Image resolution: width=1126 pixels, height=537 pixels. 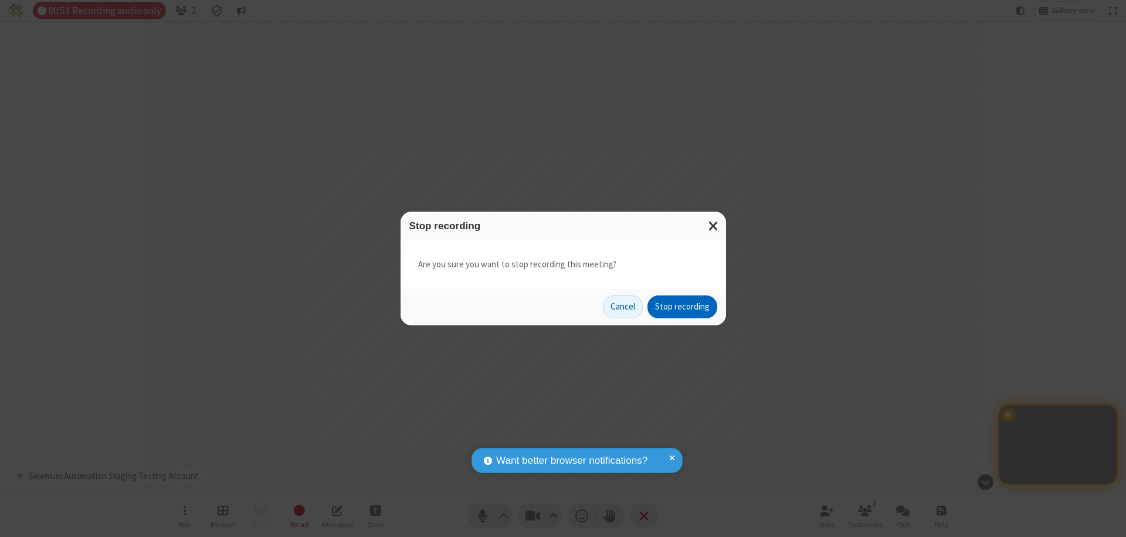 I want to click on button: Stop recording, so click(x=682, y=307).